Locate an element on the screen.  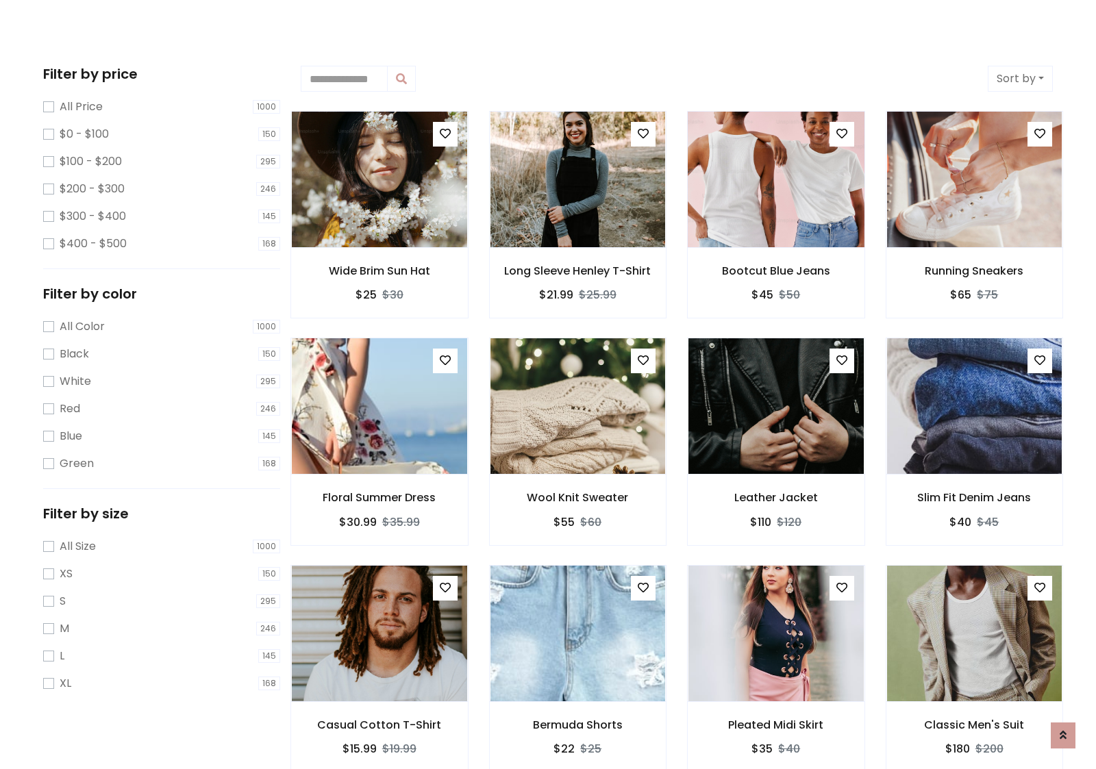
h6: Wool Knit Sweater is located at coordinates (578, 497).